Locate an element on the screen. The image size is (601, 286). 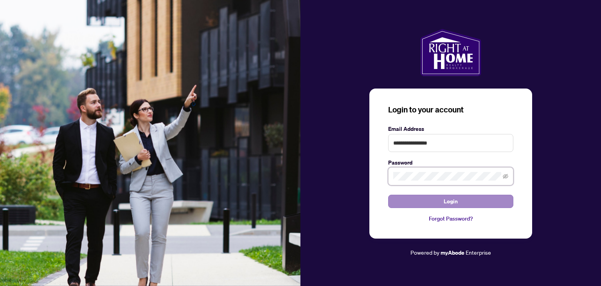
label: Password is located at coordinates (451, 162).